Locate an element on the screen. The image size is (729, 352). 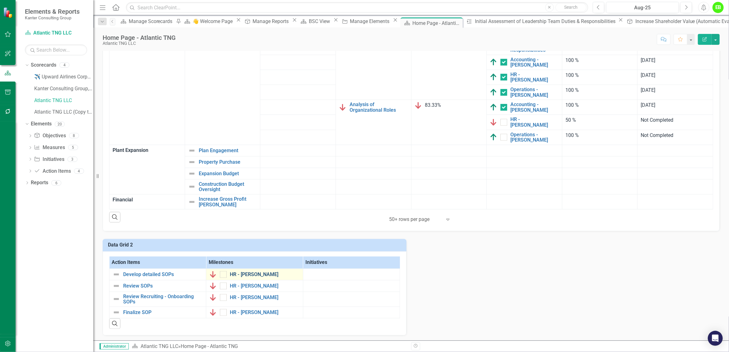
a: Analysis of Organizational Roles is located at coordinates (379, 107).